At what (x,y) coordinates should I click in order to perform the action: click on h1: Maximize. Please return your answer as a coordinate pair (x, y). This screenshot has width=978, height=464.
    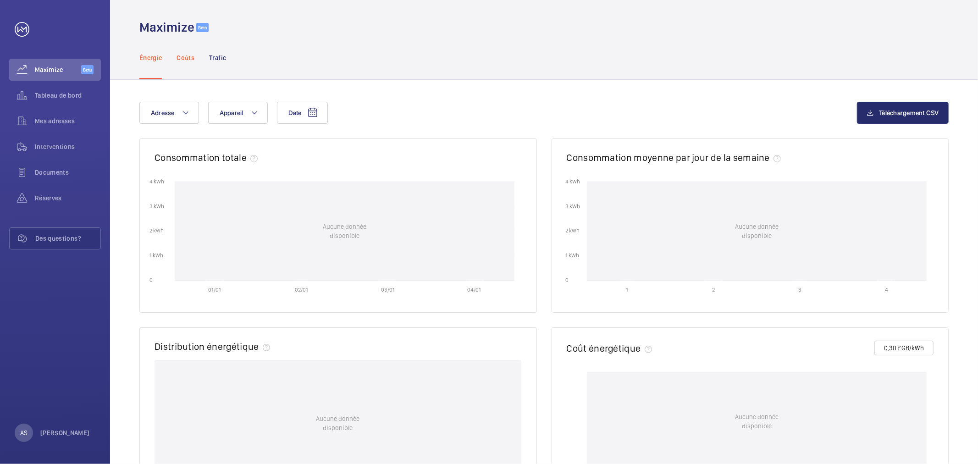
    Looking at the image, I should click on (167, 27).